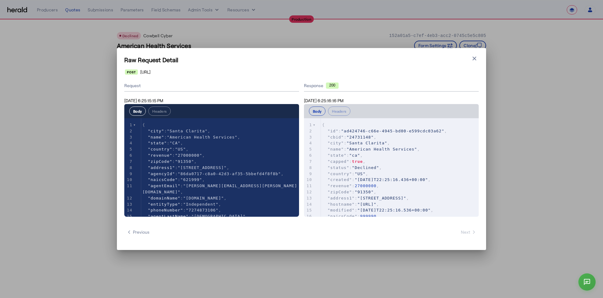 This screenshot has height=298, width=603. I want to click on span: "Declined", so click(365, 167).